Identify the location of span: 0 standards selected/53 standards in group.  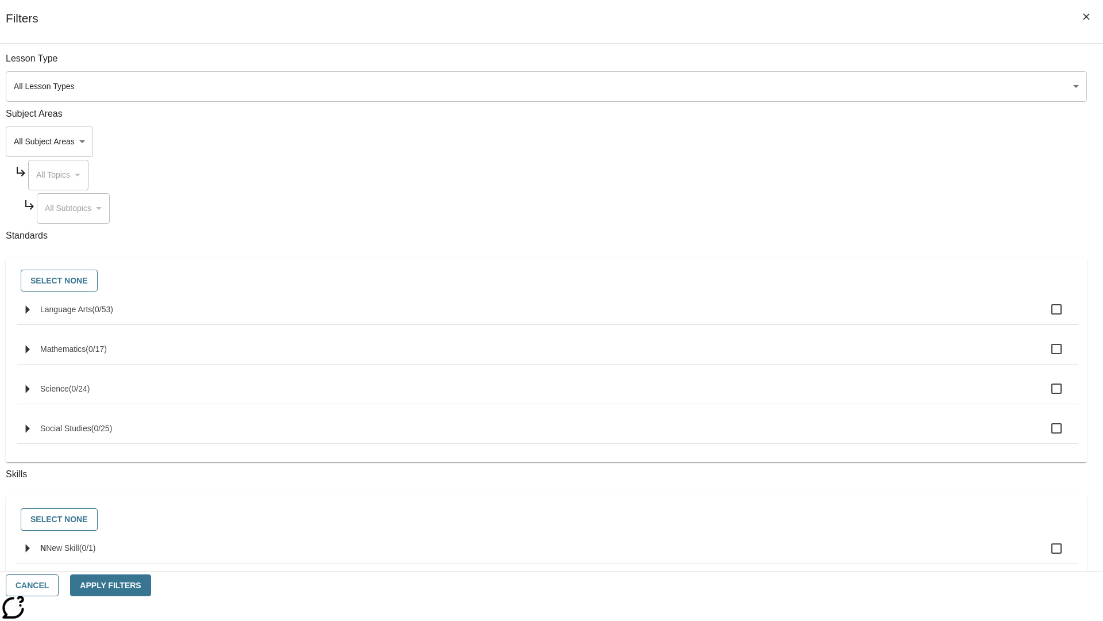
(102, 309).